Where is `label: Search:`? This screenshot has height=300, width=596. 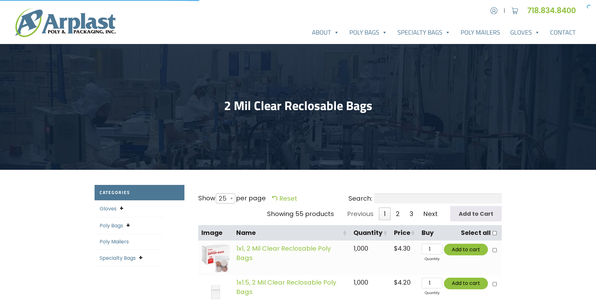
label: Search: is located at coordinates (425, 198).